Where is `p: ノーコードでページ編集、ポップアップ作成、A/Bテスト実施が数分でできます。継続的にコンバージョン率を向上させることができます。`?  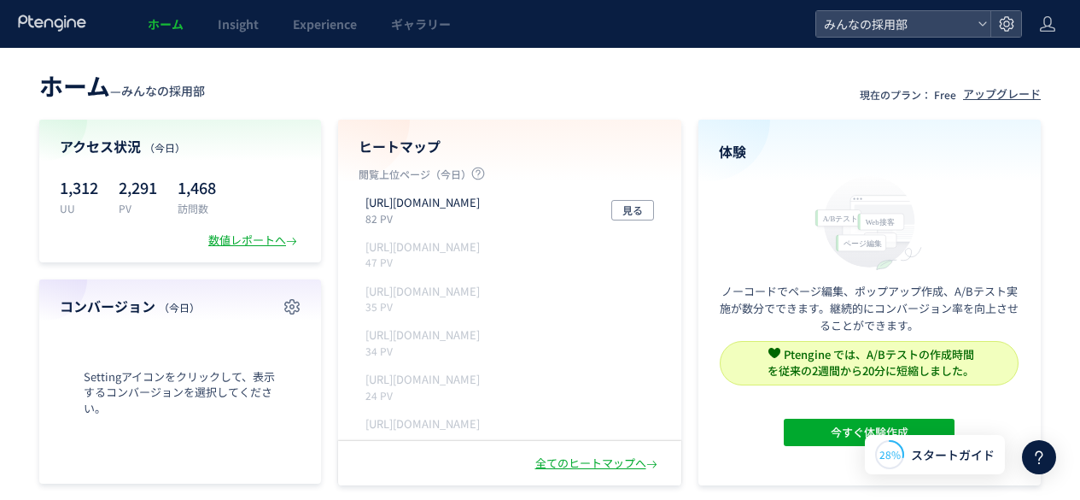 p: ノーコードでページ編集、ポップアップ作成、A/Bテスト実施が数分でできます。継続的にコンバージョン率を向上させることができます。 is located at coordinates (870, 308).